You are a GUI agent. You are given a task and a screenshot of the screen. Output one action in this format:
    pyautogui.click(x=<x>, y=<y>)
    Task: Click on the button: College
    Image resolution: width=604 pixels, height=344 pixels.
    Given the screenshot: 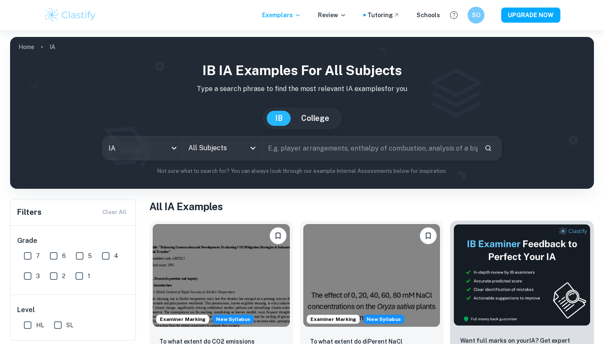 What is the action you would take?
    pyautogui.click(x=315, y=118)
    